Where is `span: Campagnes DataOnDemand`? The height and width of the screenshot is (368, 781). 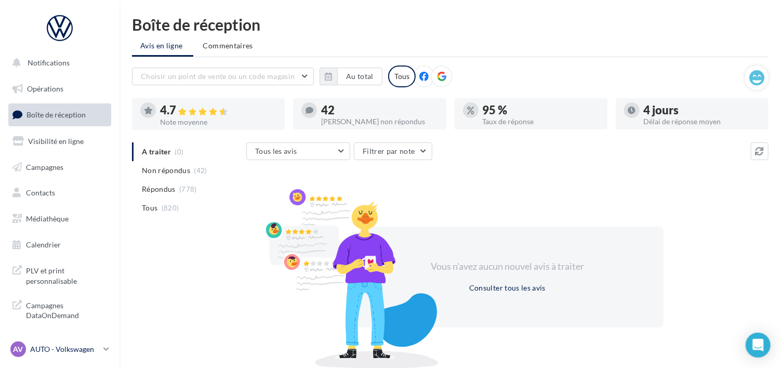
span: Campagnes DataOnDemand is located at coordinates (67, 309).